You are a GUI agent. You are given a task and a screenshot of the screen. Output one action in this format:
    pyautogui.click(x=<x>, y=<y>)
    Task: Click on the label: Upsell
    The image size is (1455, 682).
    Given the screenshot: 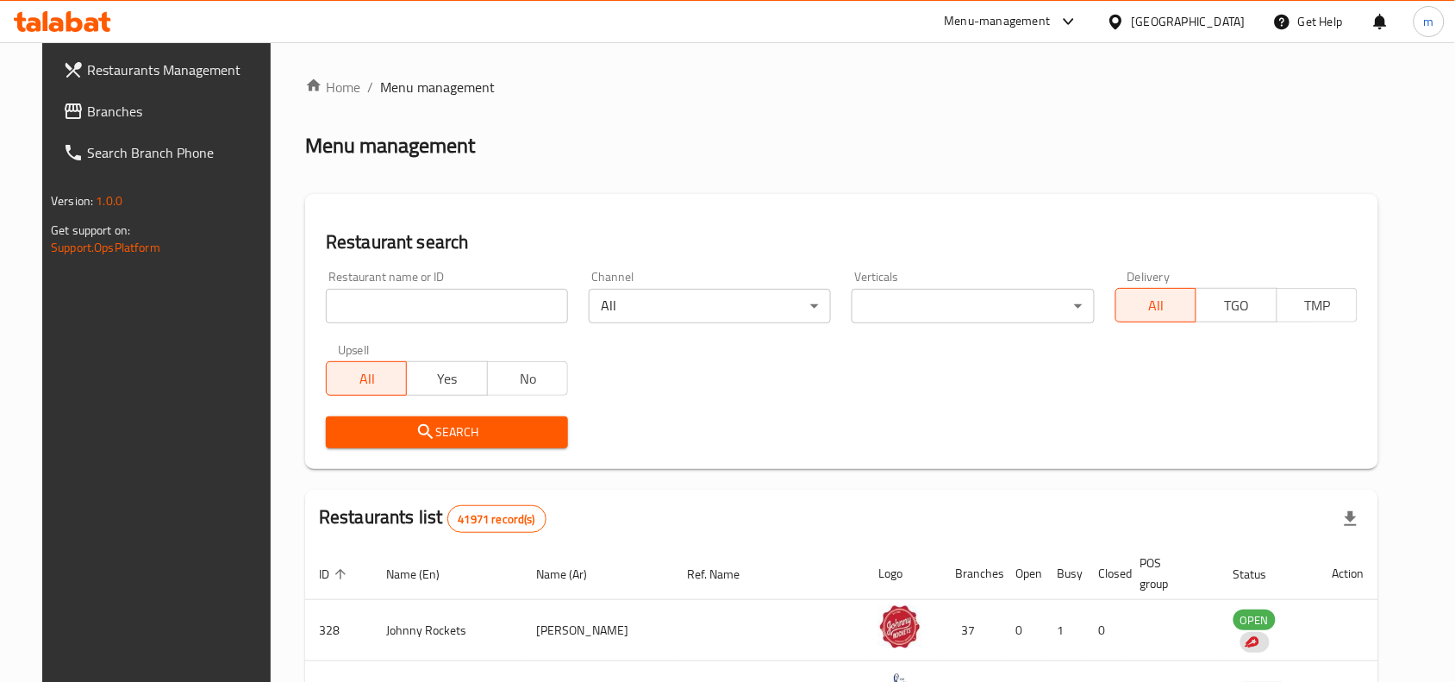 What is the action you would take?
    pyautogui.click(x=354, y=350)
    